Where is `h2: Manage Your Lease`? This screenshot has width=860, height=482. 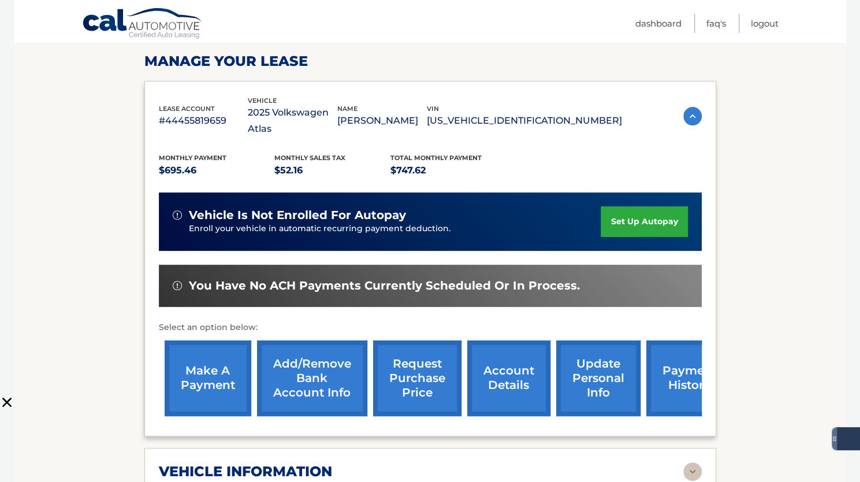 h2: Manage Your Lease is located at coordinates (430, 61).